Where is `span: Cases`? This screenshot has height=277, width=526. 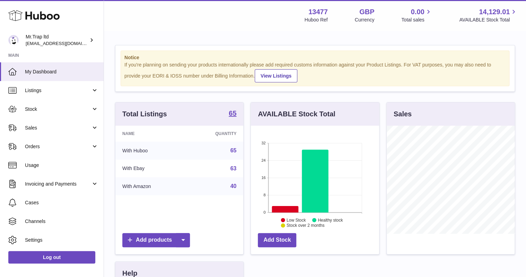
span: Cases is located at coordinates (62, 203).